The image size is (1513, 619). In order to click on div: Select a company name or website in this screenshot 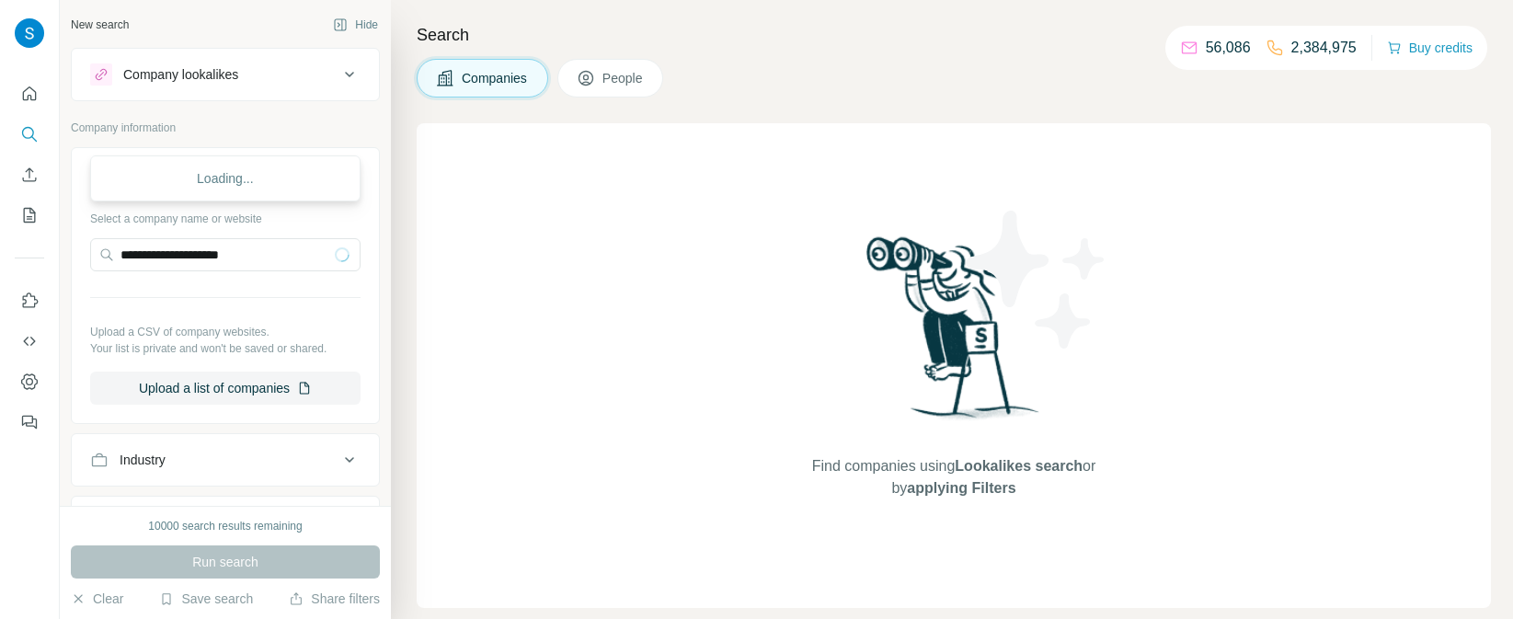, I will do `click(225, 215)`.